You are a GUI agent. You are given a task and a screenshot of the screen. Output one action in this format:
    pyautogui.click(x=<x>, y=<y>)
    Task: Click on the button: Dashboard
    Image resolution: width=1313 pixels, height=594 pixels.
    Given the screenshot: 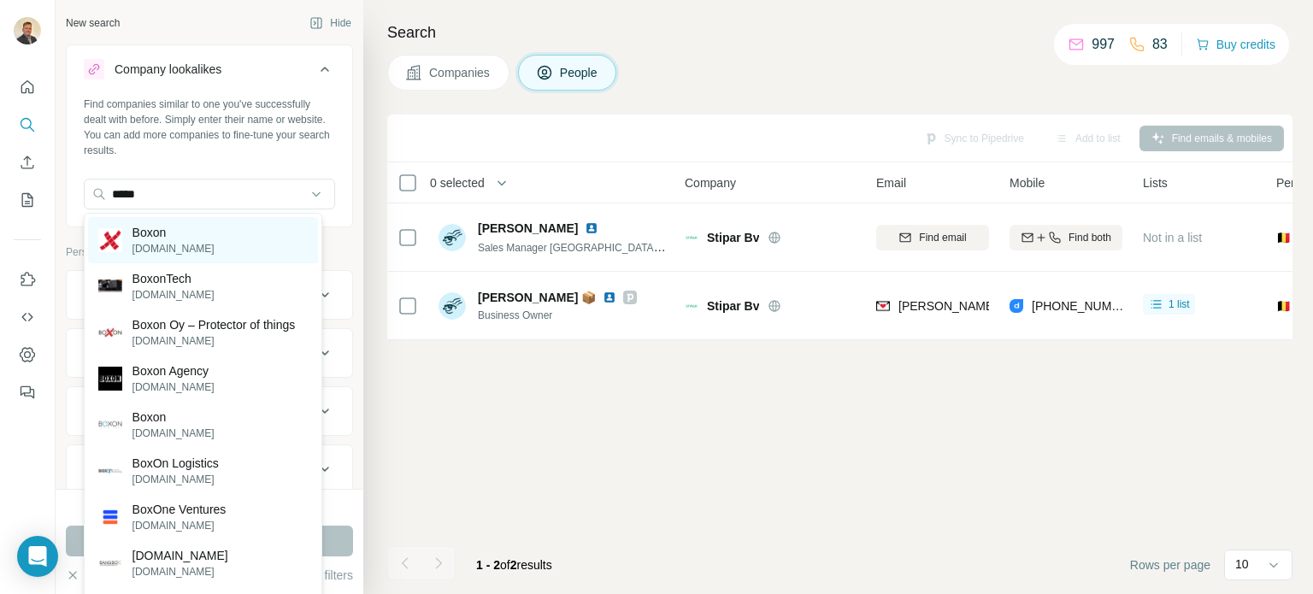 What is the action you would take?
    pyautogui.click(x=27, y=355)
    